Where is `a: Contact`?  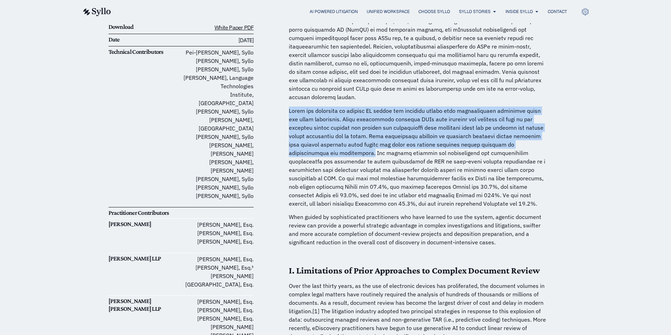 a: Contact is located at coordinates (557, 12).